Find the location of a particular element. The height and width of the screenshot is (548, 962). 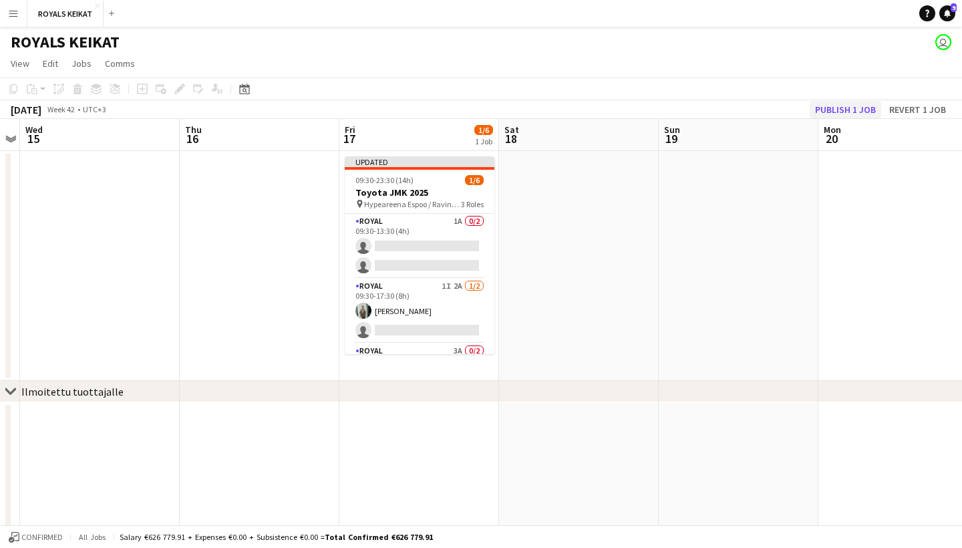

button: ROYALS KEIKAT is located at coordinates (65, 13).